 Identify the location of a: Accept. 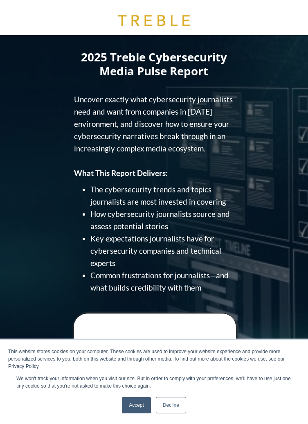
(136, 405).